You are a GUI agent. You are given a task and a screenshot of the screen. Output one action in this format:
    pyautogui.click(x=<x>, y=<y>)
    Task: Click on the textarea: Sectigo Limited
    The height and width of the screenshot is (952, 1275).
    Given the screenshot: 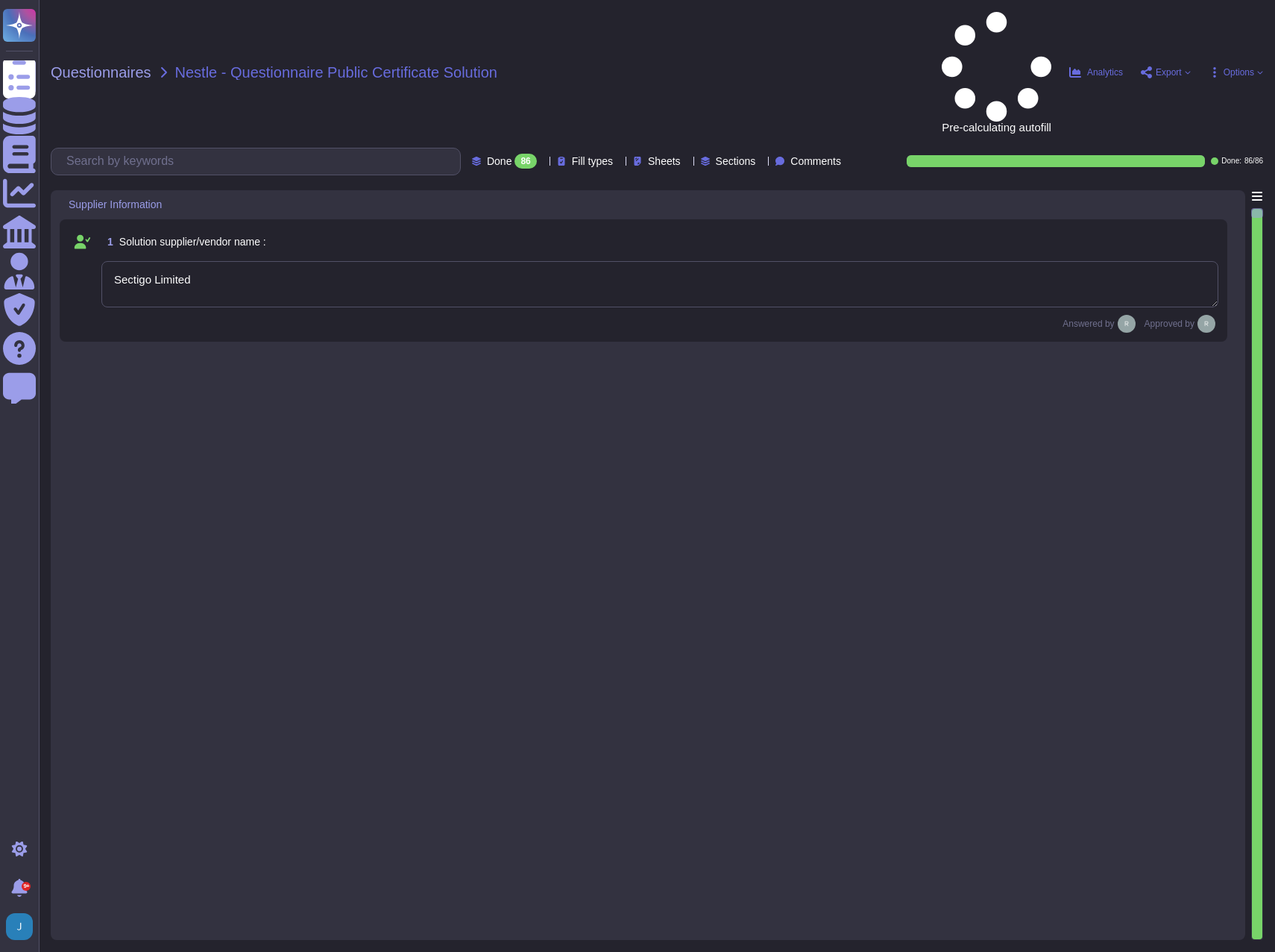 What is the action you would take?
    pyautogui.click(x=660, y=284)
    